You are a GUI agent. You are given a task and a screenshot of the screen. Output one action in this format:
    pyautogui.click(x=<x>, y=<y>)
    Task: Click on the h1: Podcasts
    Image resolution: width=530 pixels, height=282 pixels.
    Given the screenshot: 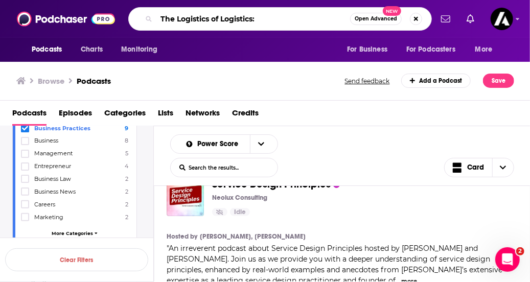 What is the action you would take?
    pyautogui.click(x=94, y=81)
    